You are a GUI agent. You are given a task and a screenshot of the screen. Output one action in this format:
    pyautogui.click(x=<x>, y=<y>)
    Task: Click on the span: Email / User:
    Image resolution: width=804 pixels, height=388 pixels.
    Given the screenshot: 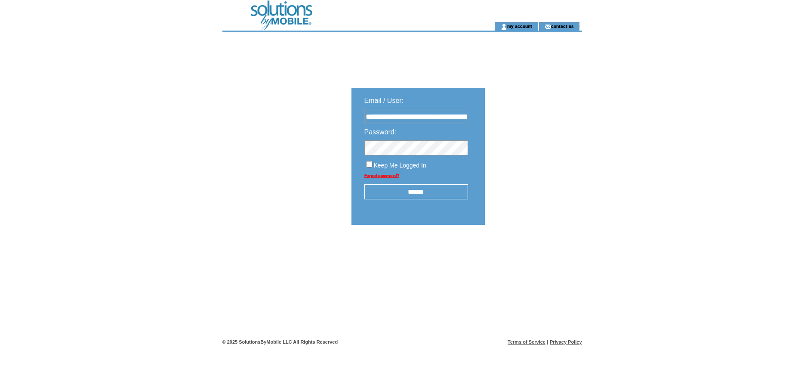 What is the action you would take?
    pyautogui.click(x=384, y=100)
    